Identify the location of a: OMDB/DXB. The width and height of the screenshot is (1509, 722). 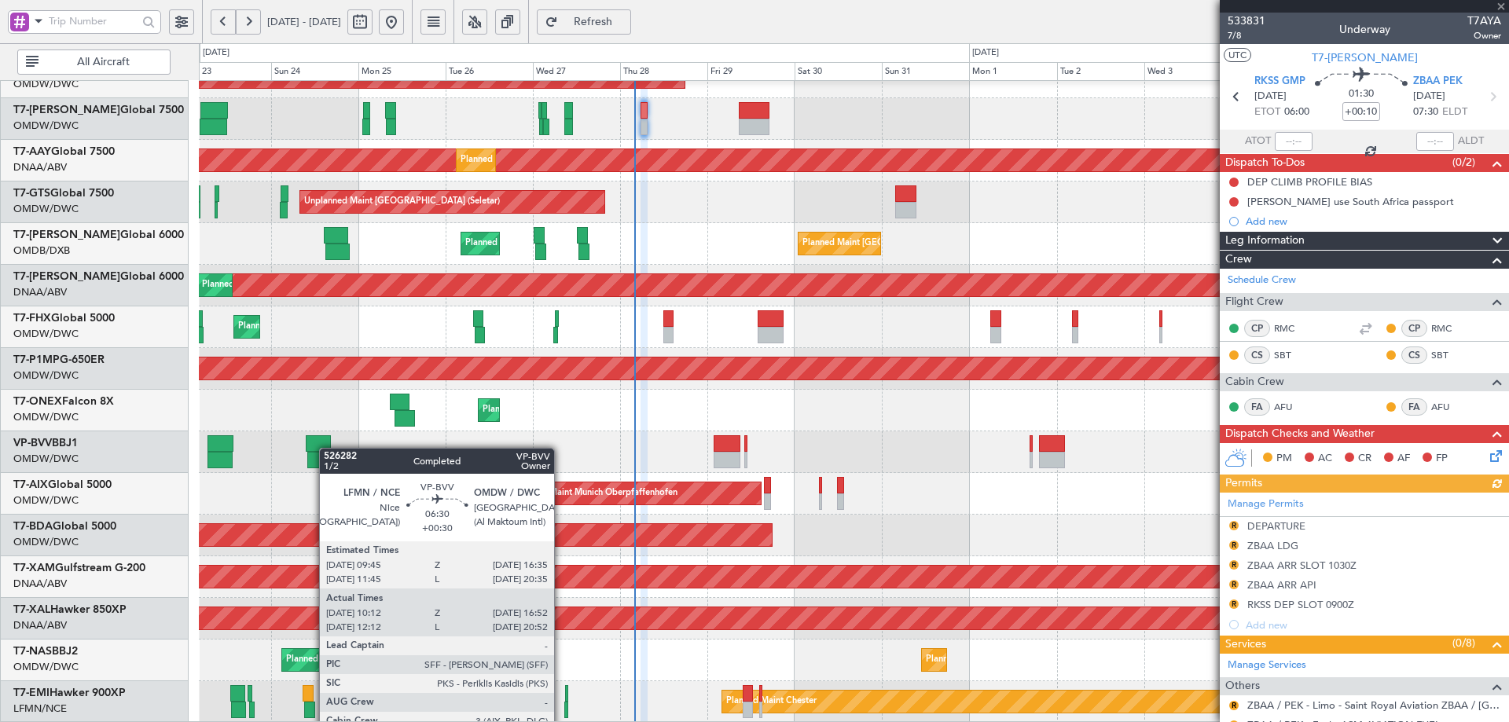
(42, 251).